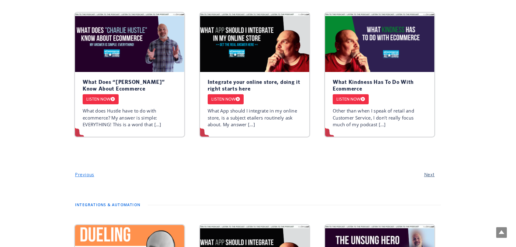  I want to click on img: Integrate your online store, so click(255, 42).